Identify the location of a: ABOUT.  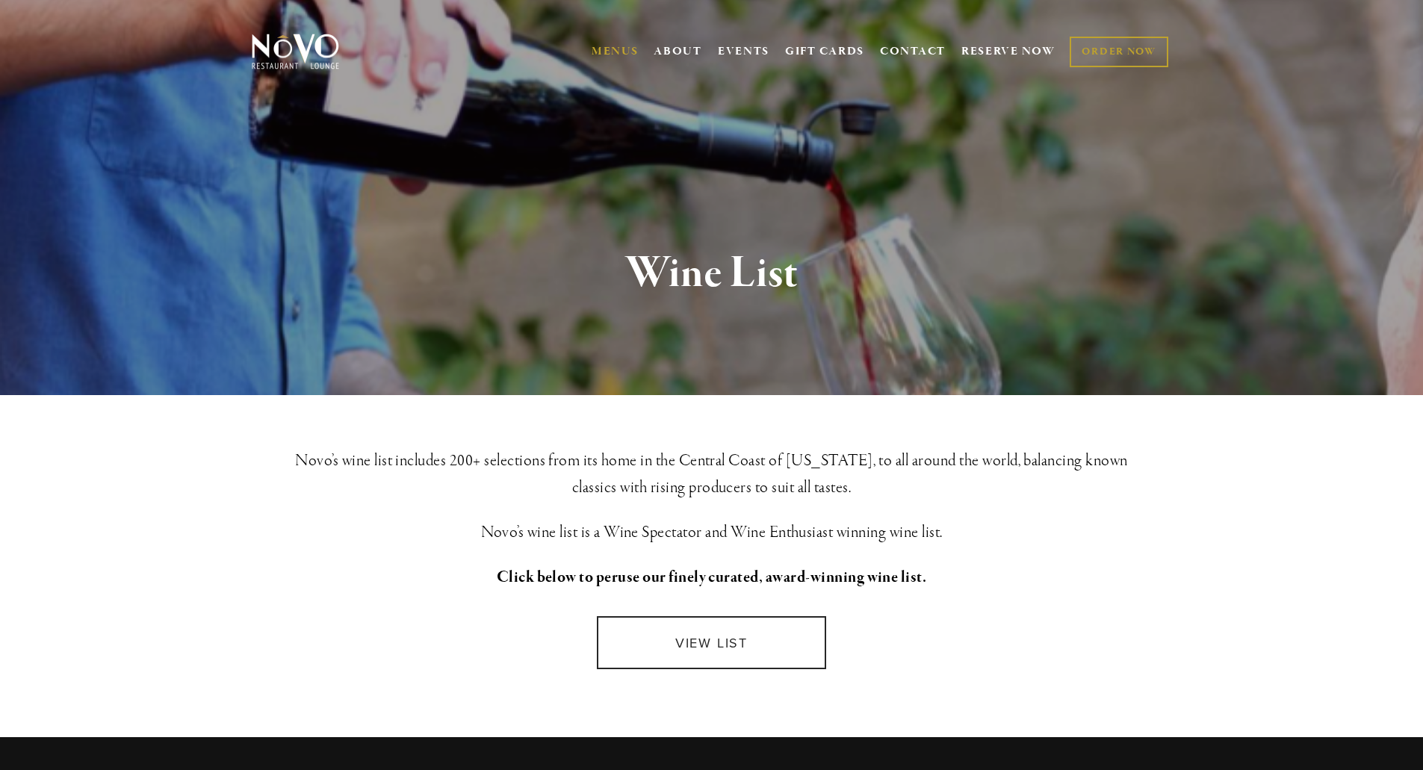
(678, 52).